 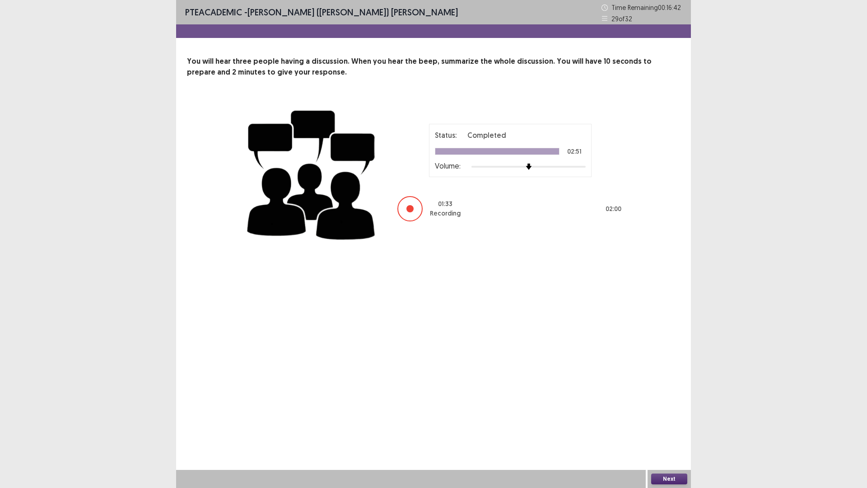 What do you see at coordinates (647, 7) in the screenshot?
I see `p: Time Remaining 00 : 16 : 42` at bounding box center [647, 7].